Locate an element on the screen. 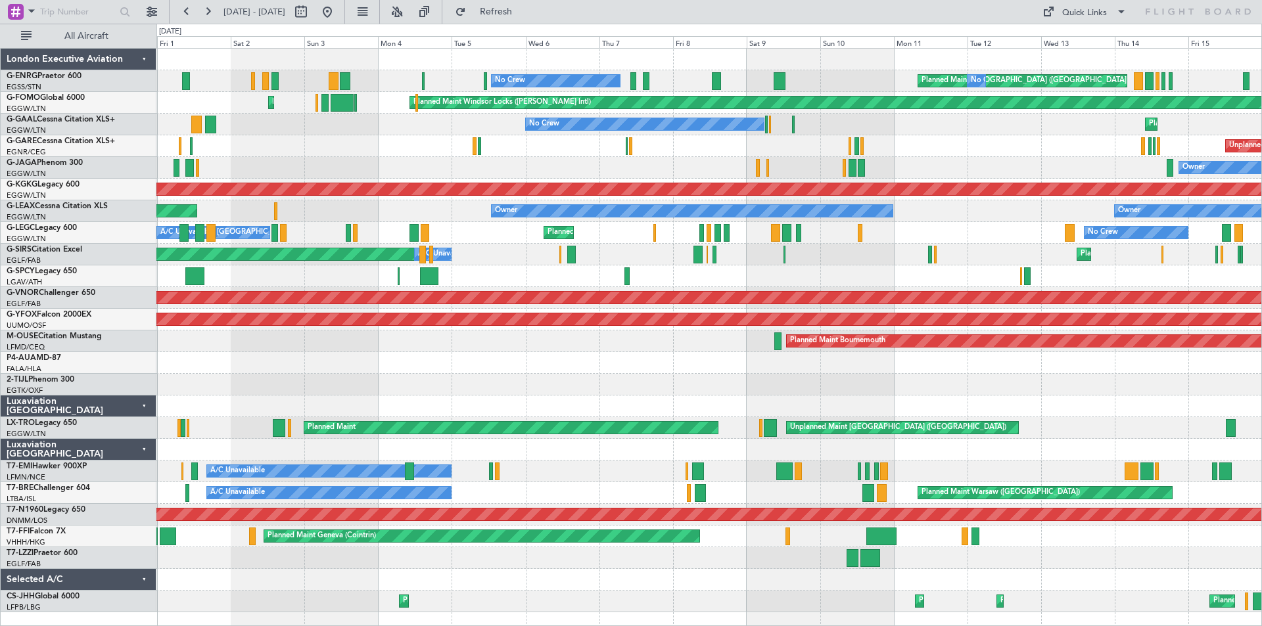 Image resolution: width=1262 pixels, height=626 pixels. span: P4-AUA is located at coordinates (21, 358).